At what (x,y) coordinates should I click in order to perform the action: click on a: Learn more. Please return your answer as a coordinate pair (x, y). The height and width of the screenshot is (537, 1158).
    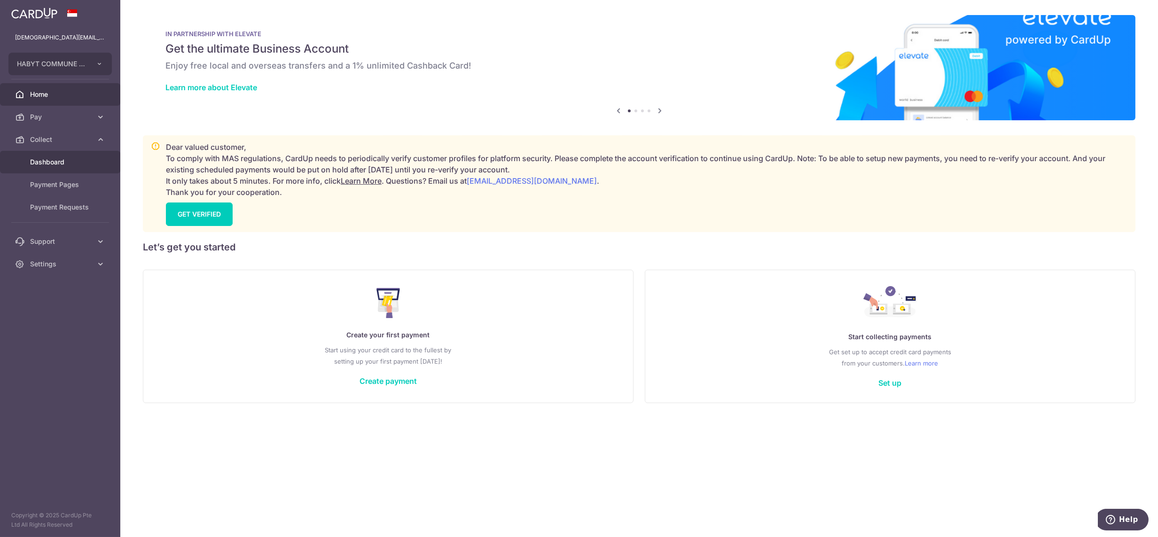
    Looking at the image, I should click on (921, 363).